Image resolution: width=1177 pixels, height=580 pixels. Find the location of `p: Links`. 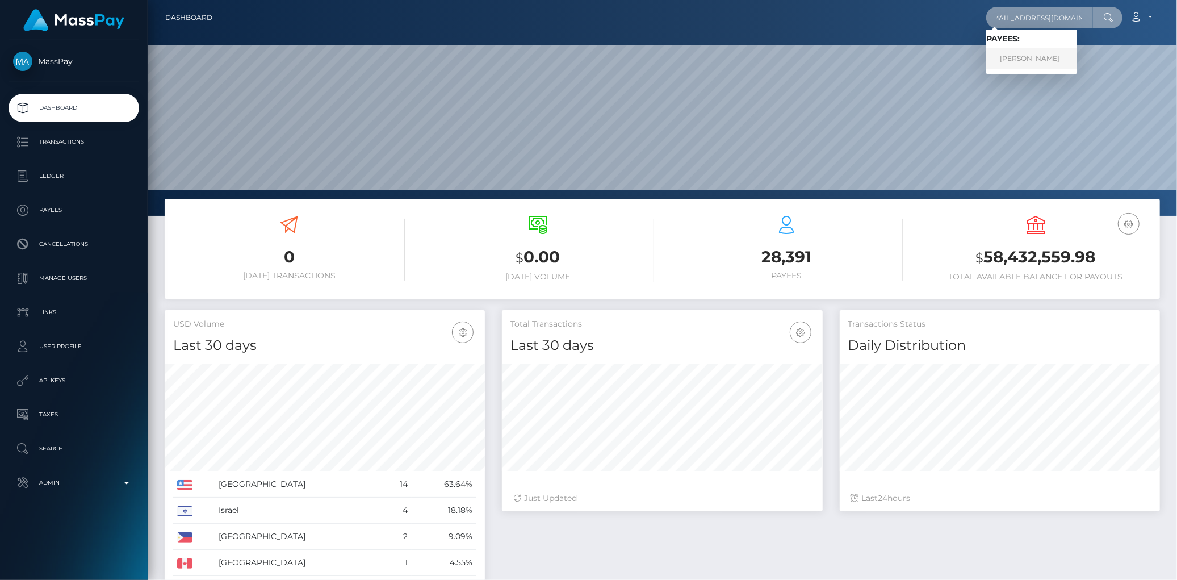

p: Links is located at coordinates (74, 312).